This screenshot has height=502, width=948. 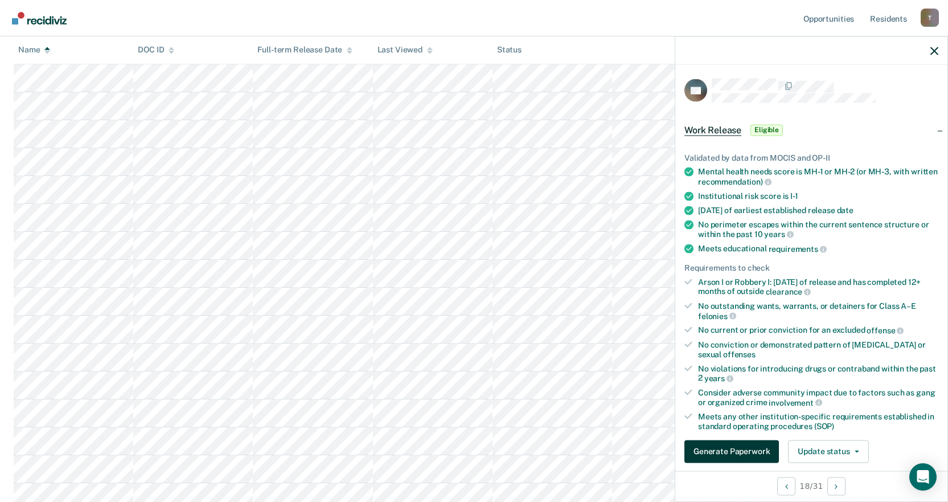 What do you see at coordinates (713, 130) in the screenshot?
I see `span: Work Release` at bounding box center [713, 130].